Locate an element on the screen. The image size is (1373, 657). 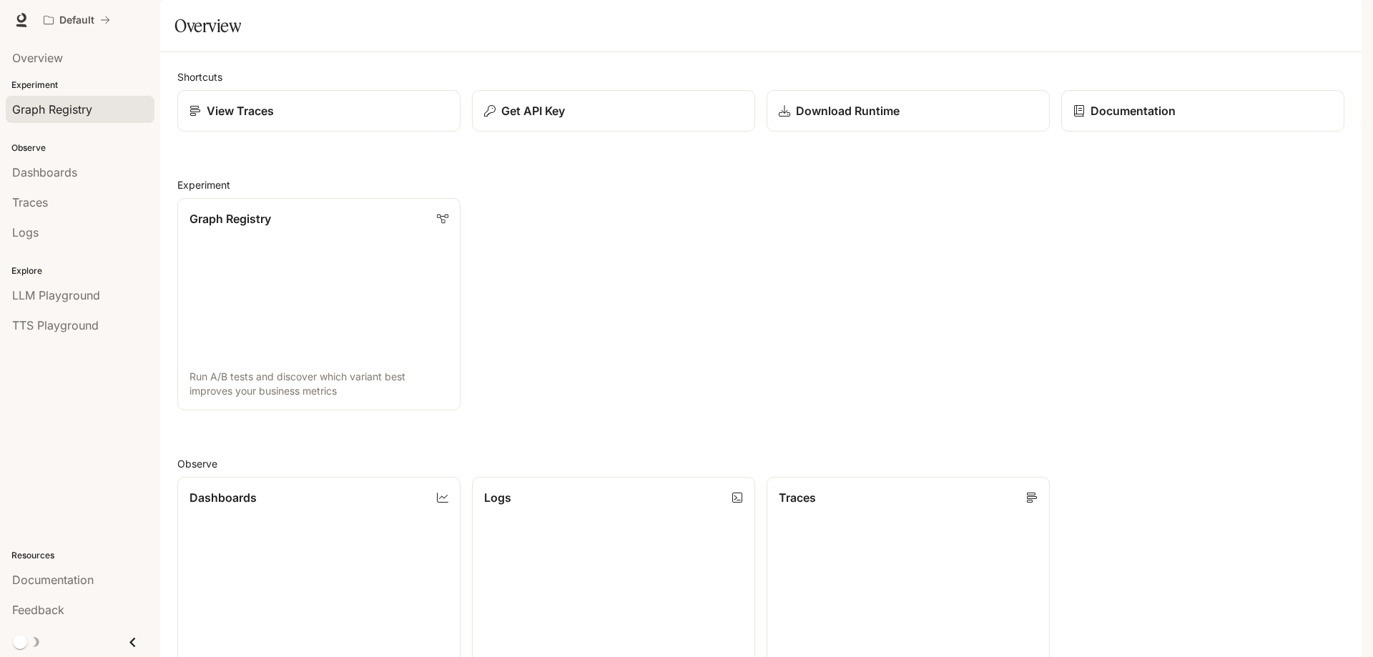
p: Logs is located at coordinates (498, 498).